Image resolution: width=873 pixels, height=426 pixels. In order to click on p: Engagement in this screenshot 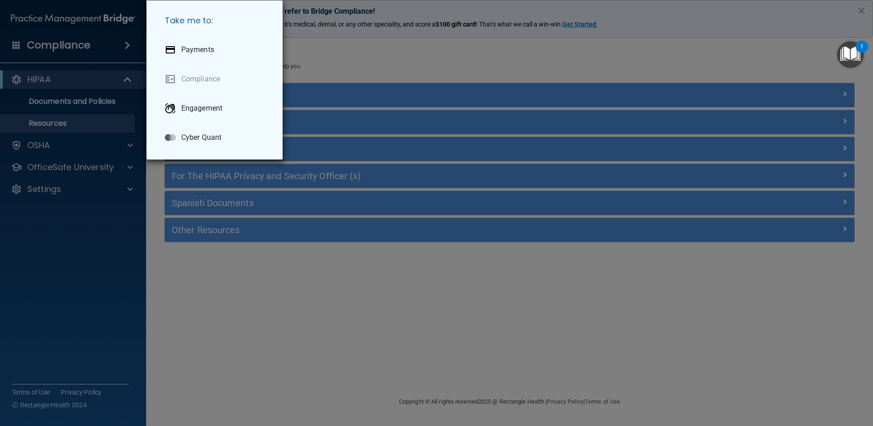, I will do `click(202, 108)`.